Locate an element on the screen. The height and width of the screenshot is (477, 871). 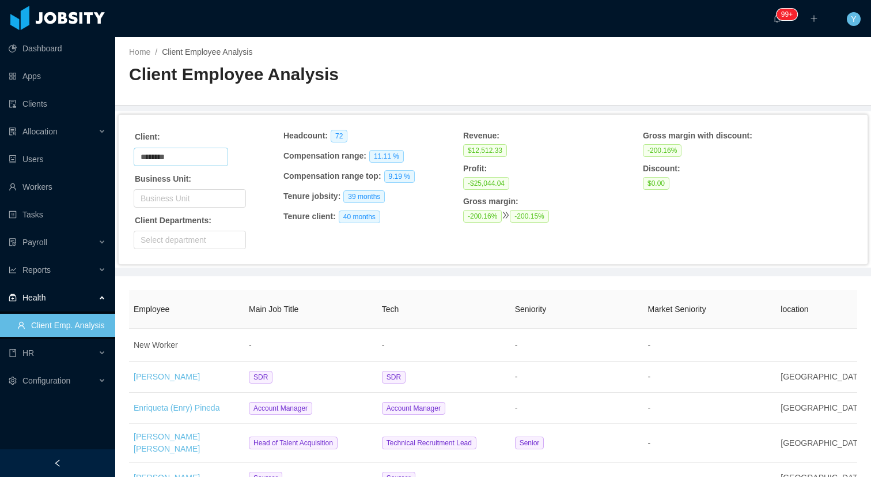
strong: Business Unit: is located at coordinates (163, 179).